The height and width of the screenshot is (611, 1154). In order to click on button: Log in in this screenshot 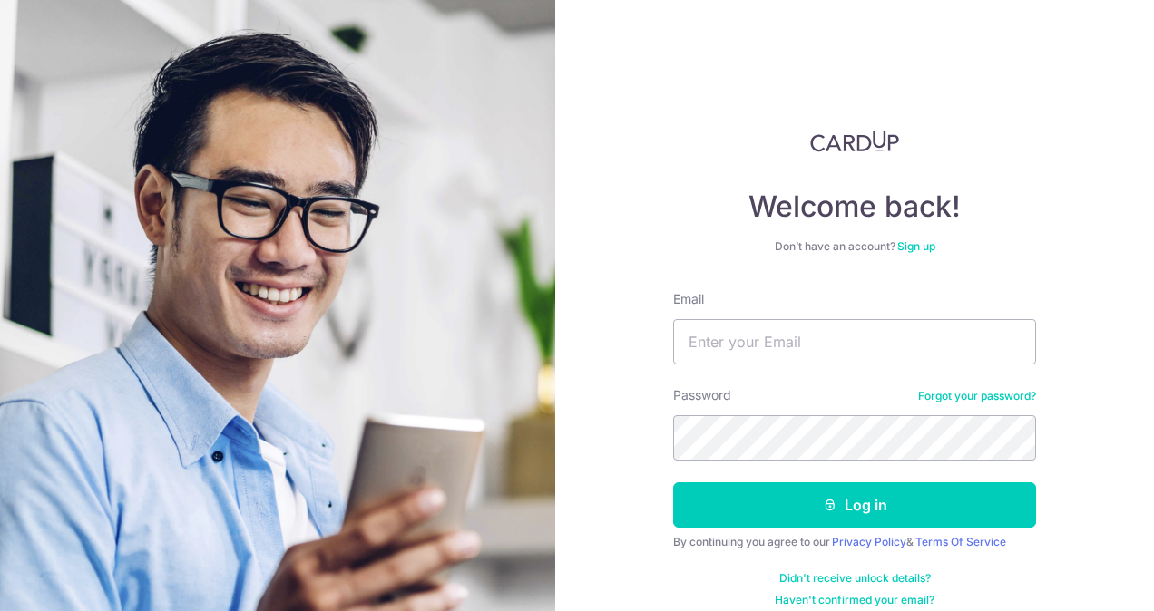, I will do `click(854, 505)`.